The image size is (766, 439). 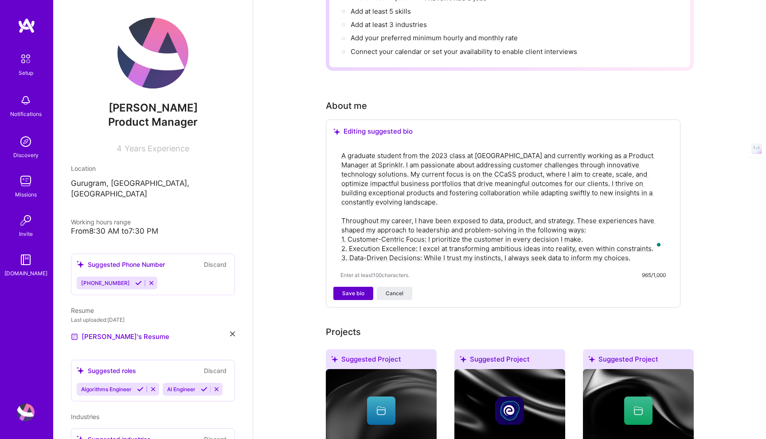 I want to click on span: AI Engineer, so click(x=181, y=389).